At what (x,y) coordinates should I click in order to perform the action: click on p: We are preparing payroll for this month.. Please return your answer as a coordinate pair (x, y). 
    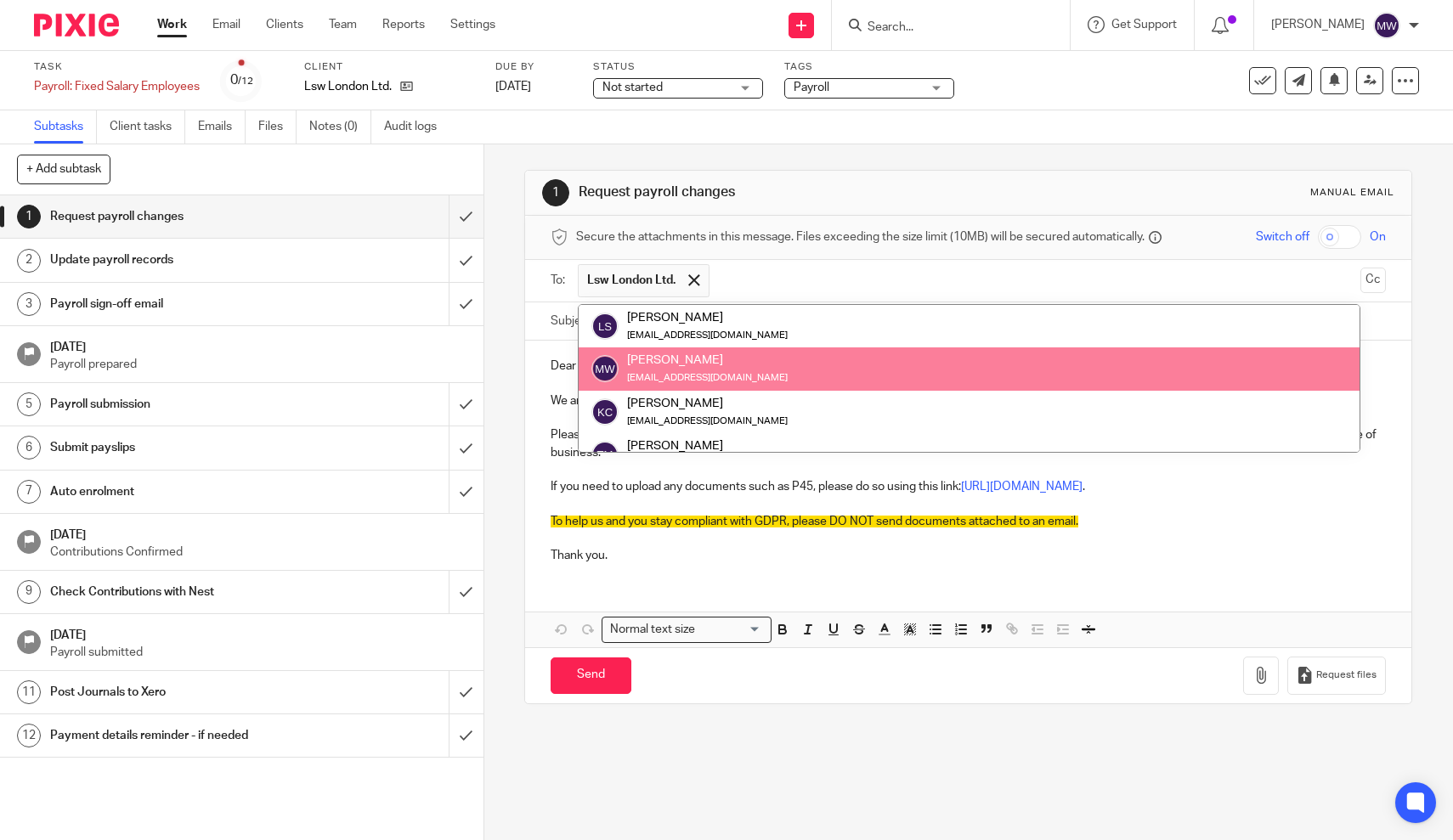
    Looking at the image, I should click on (968, 401).